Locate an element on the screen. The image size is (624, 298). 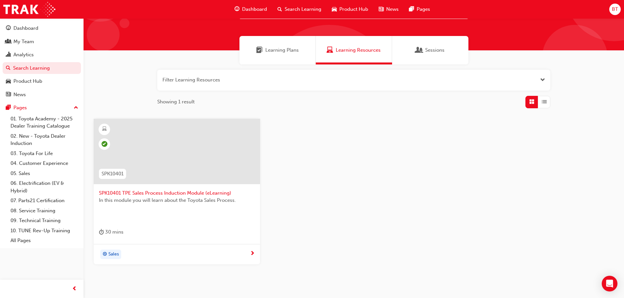
a: Search Learning is located at coordinates (42, 68).